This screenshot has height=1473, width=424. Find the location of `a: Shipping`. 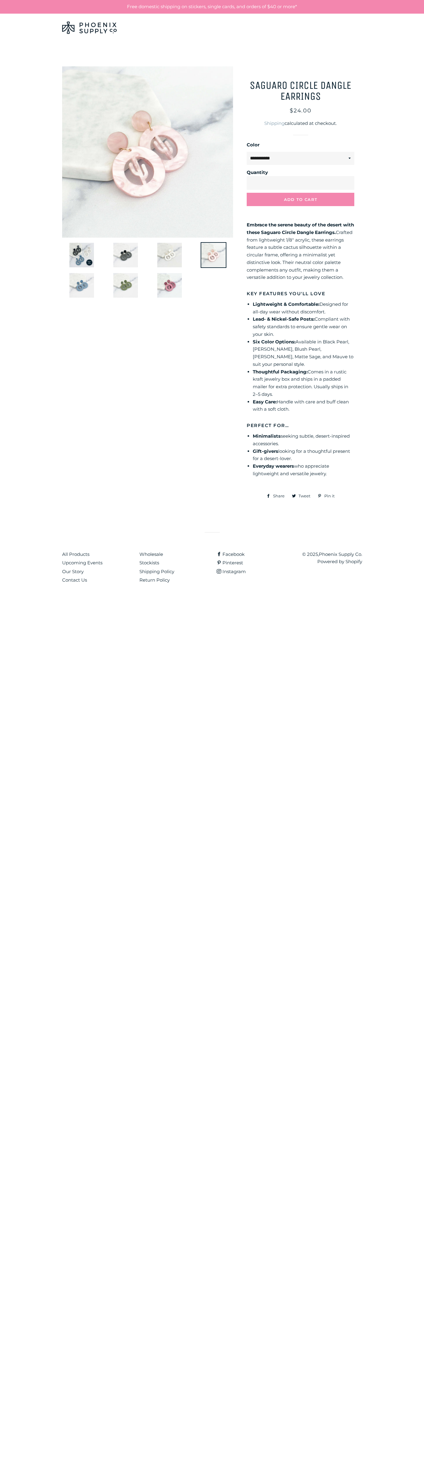

a: Shipping is located at coordinates (274, 123).